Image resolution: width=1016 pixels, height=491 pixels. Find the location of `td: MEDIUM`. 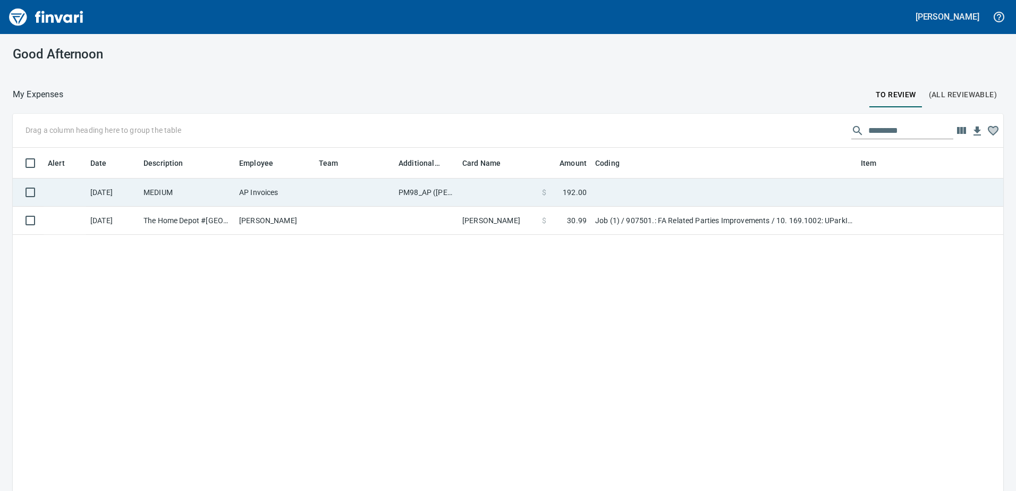

td: MEDIUM is located at coordinates (187, 192).